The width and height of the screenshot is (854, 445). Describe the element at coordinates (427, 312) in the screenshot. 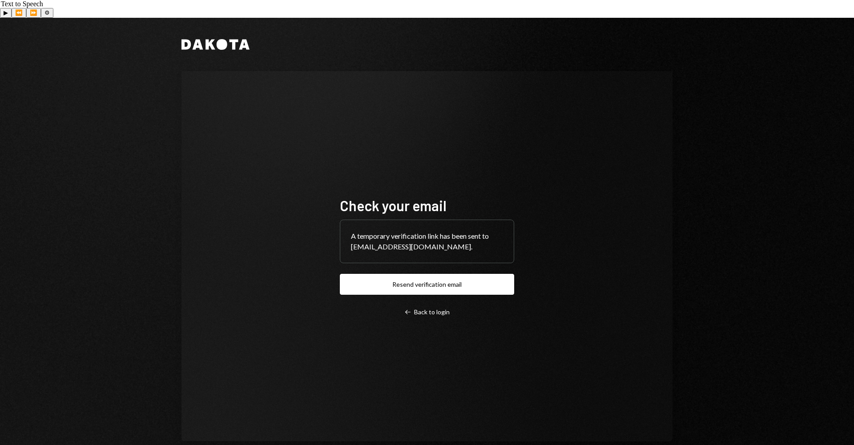

I see `div: Back to login` at that location.